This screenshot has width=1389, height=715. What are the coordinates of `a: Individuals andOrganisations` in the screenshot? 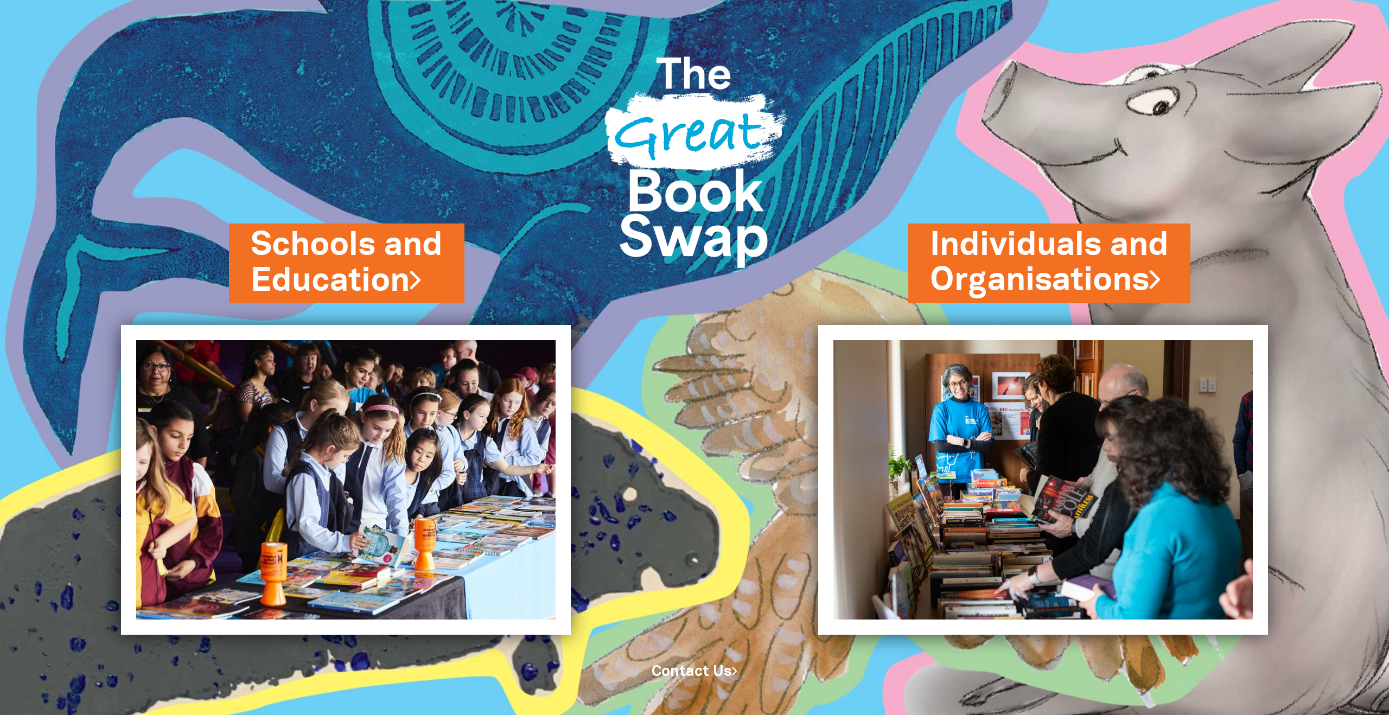 It's located at (1049, 263).